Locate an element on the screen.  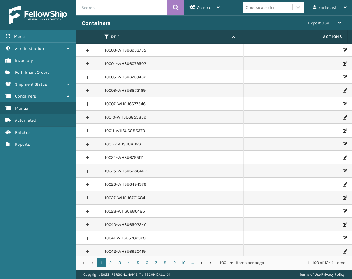
a: Terms of Use is located at coordinates (310, 274).